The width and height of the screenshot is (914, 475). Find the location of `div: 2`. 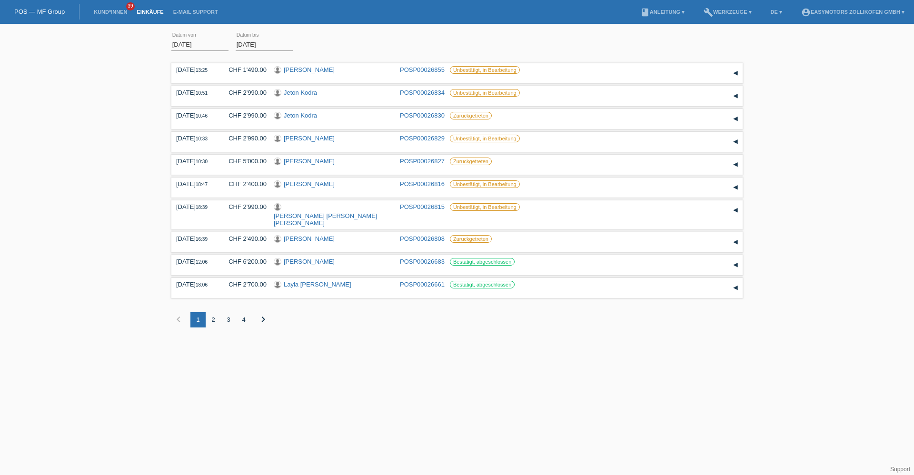

div: 2 is located at coordinates (213, 320).